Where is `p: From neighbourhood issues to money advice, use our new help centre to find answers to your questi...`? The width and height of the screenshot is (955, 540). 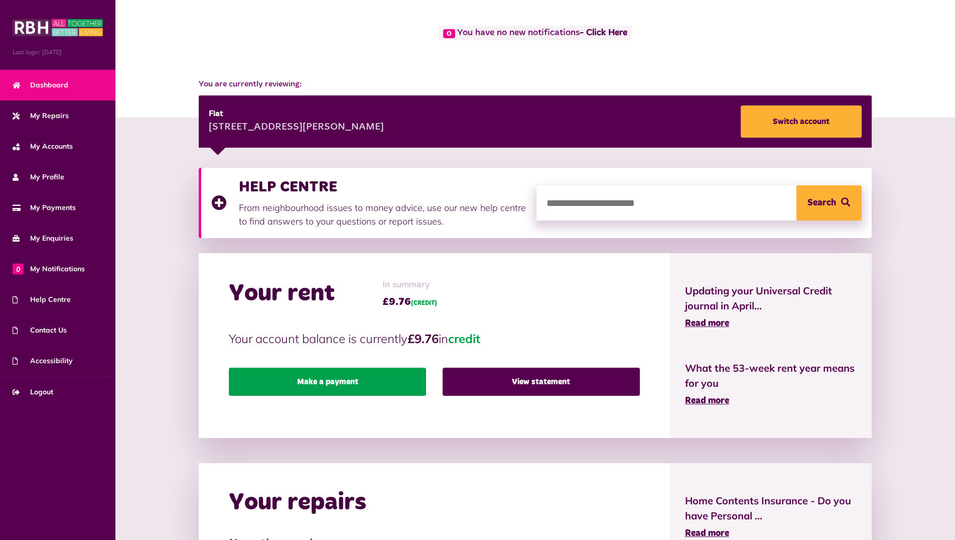
p: From neighbourhood issues to money advice, use our new help centre to find answers to your questi... is located at coordinates (382, 214).